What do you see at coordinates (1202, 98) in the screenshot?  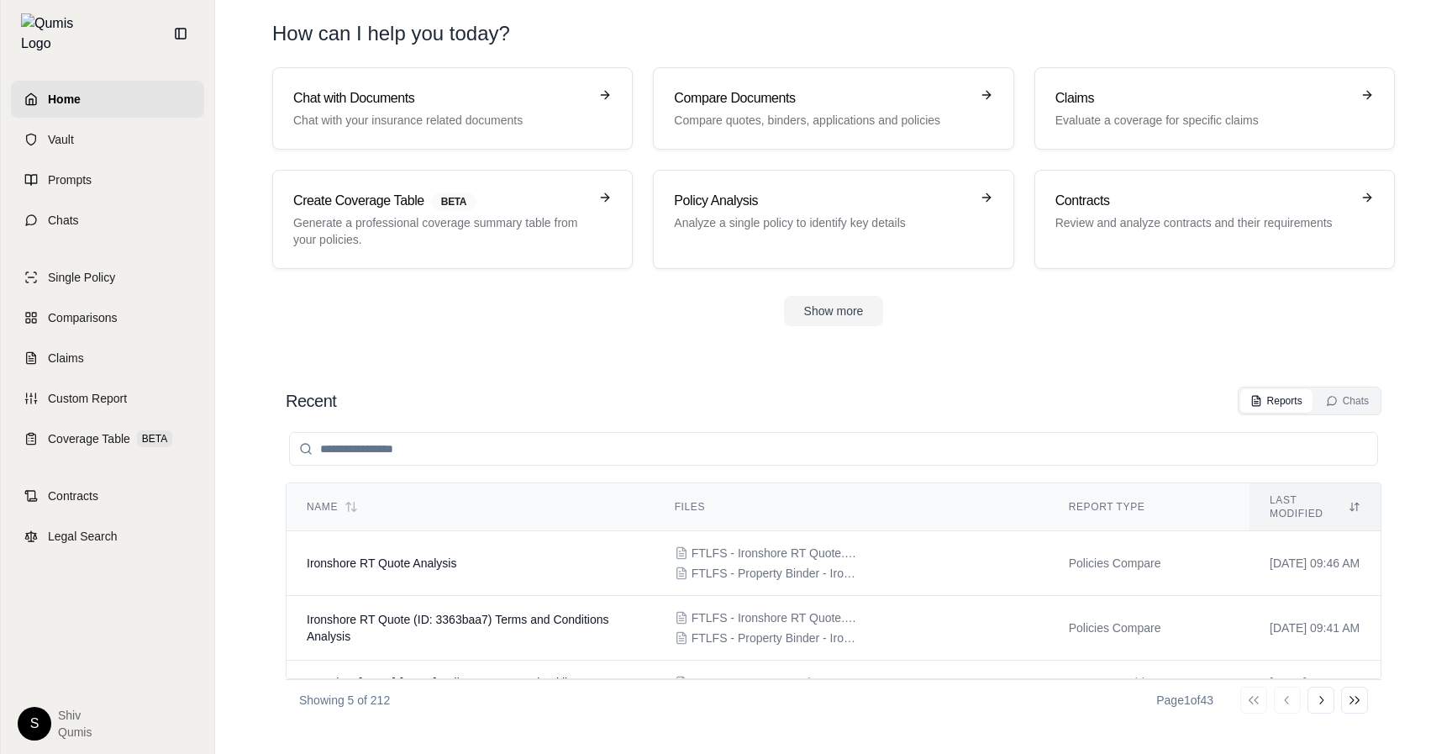 I see `h3: Claims` at bounding box center [1202, 98].